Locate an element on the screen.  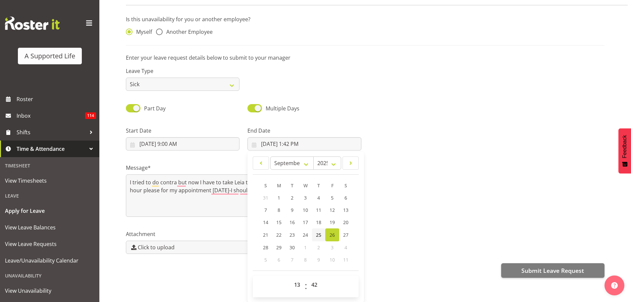
span: 17 is located at coordinates (305, 222).